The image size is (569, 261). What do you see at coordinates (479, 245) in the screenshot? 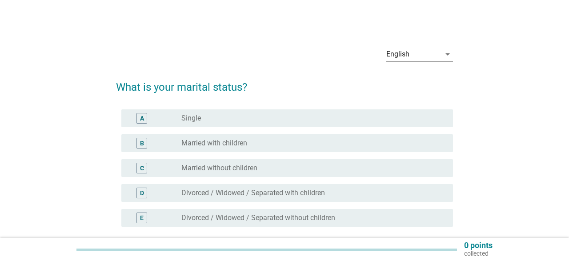
I see `p: 0 points` at bounding box center [479, 245].